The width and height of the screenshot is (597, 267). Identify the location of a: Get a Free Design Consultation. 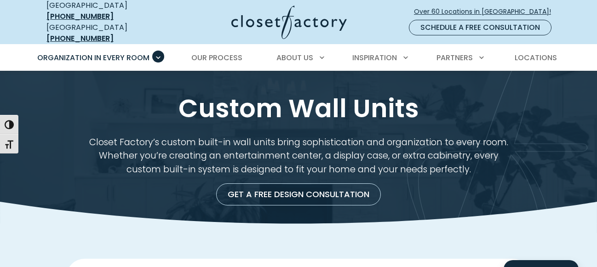
(298, 195).